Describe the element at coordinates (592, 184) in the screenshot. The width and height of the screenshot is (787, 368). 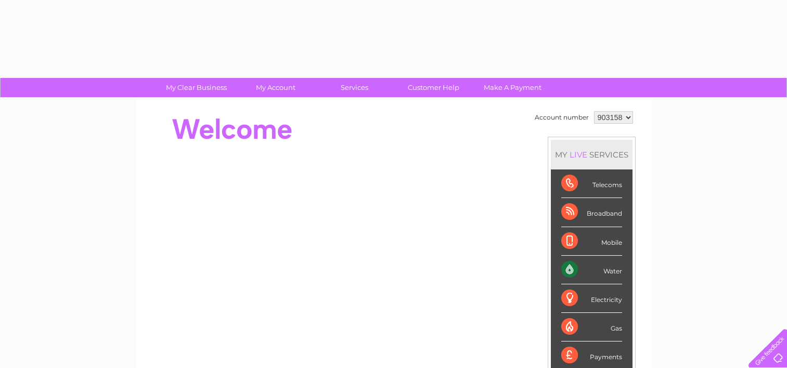
I see `div: Telecoms` at that location.